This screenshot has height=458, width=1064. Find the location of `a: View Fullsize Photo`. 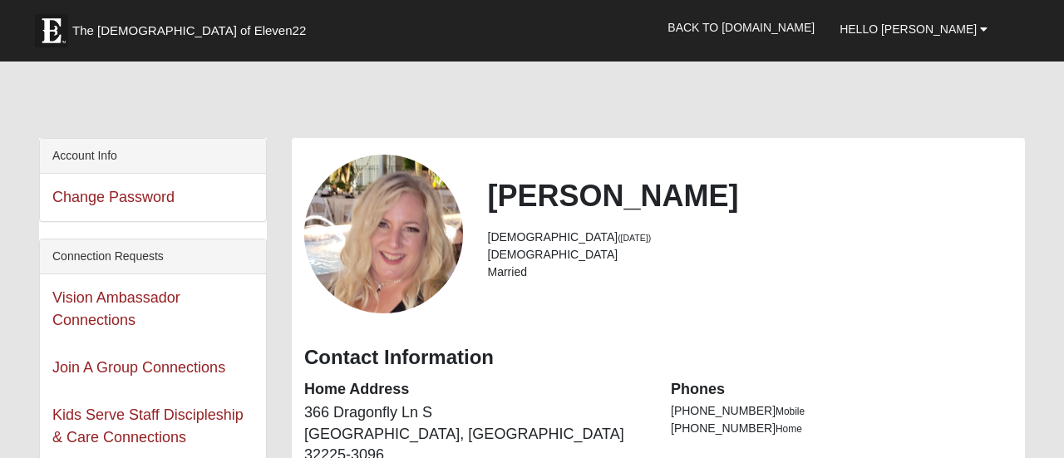

a: View Fullsize Photo is located at coordinates (383, 233).